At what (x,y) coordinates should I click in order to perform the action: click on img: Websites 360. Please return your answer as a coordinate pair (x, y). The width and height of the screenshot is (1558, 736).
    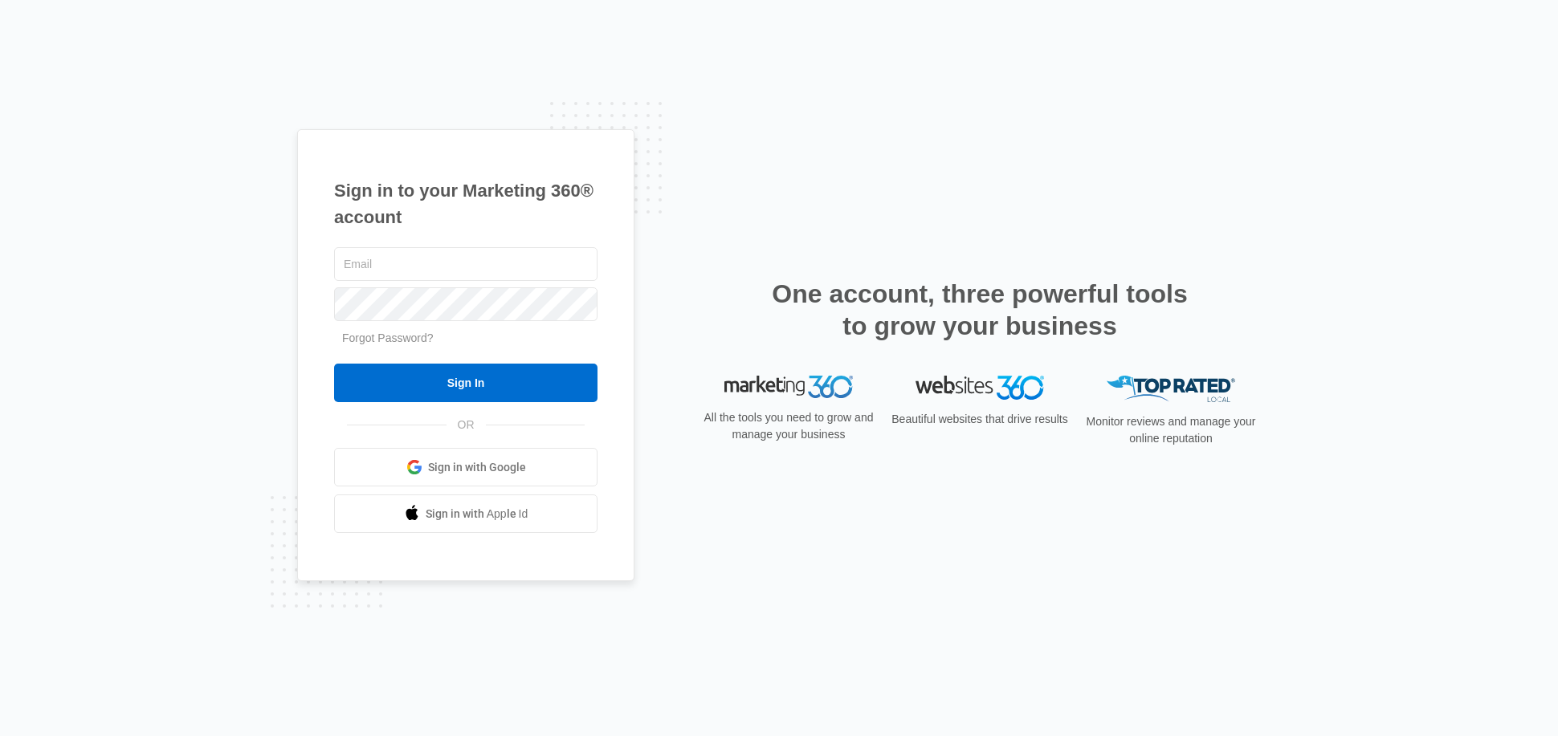
    Looking at the image, I should click on (980, 387).